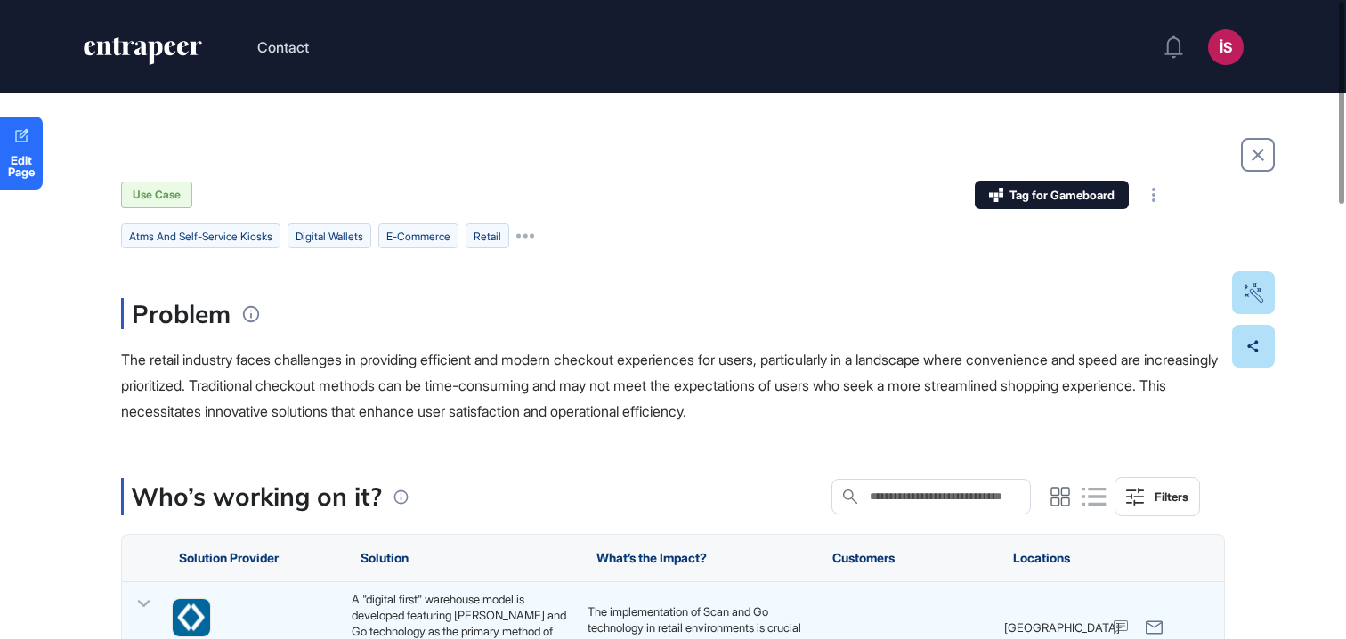 Image resolution: width=1346 pixels, height=639 pixels. What do you see at coordinates (669, 385) in the screenshot?
I see `span: The retail industry faces challenges in providing efficient and modern checkout experiences for u...` at bounding box center [669, 385].